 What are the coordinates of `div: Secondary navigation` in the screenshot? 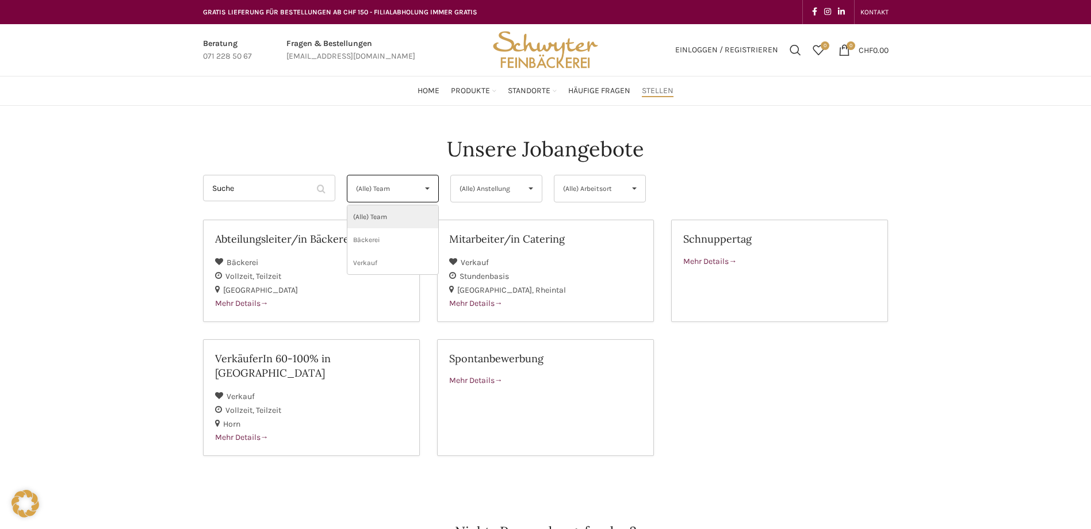 It's located at (874, 12).